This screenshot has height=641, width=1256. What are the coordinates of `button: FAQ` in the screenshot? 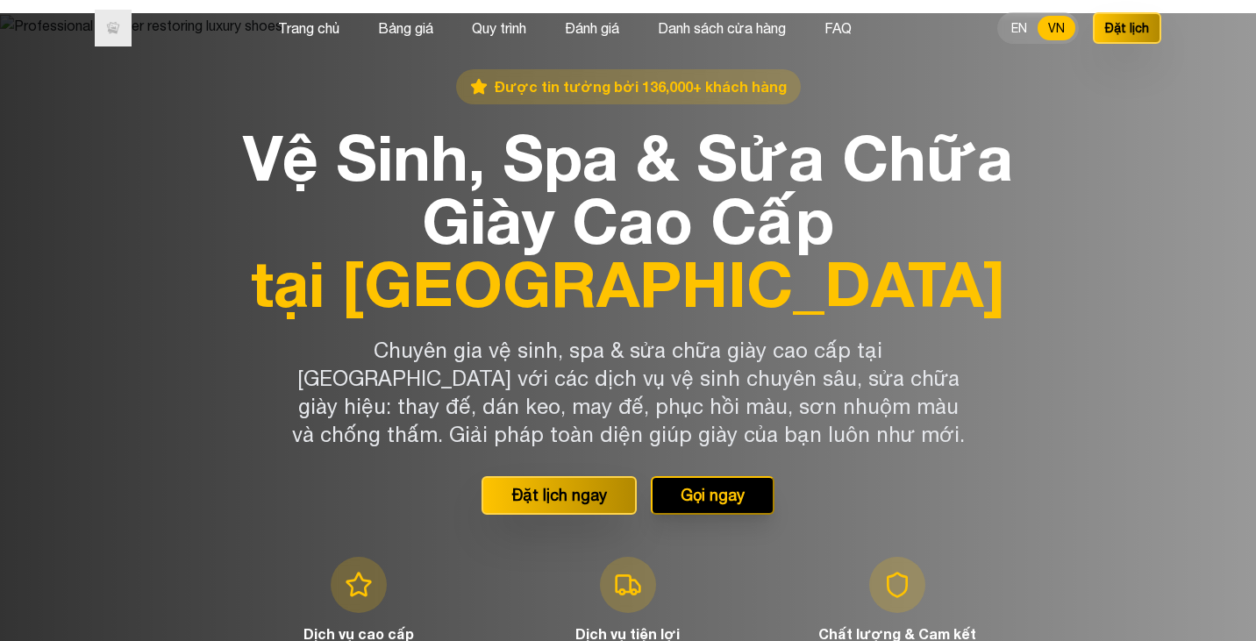 It's located at (837, 28).